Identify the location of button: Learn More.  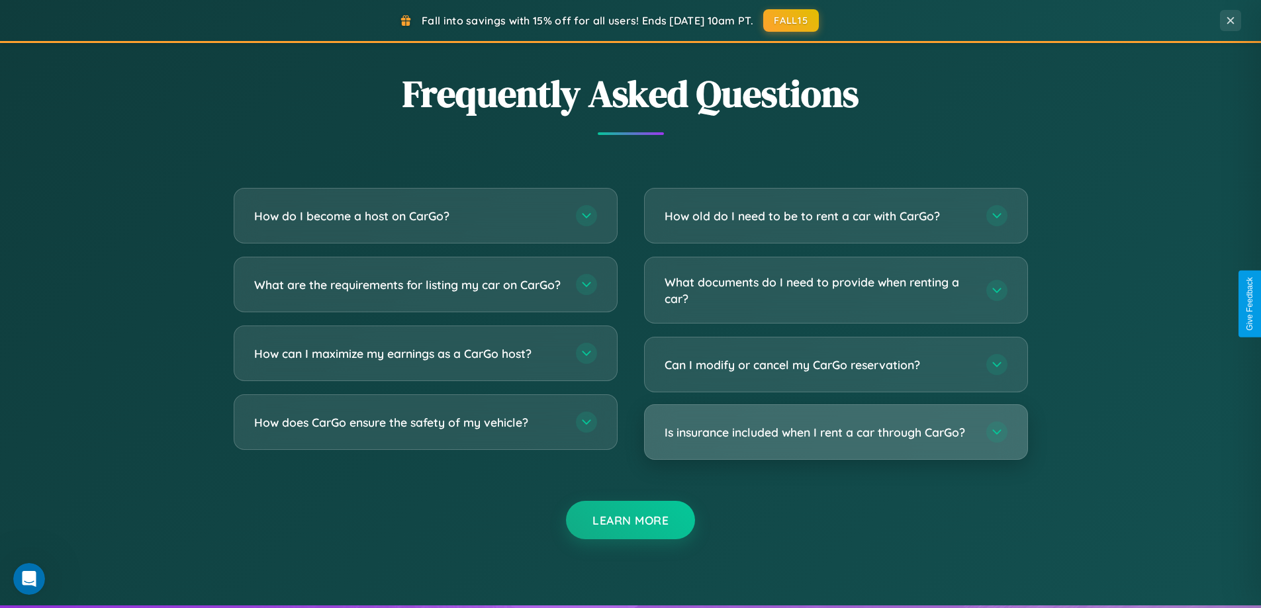
(630, 520).